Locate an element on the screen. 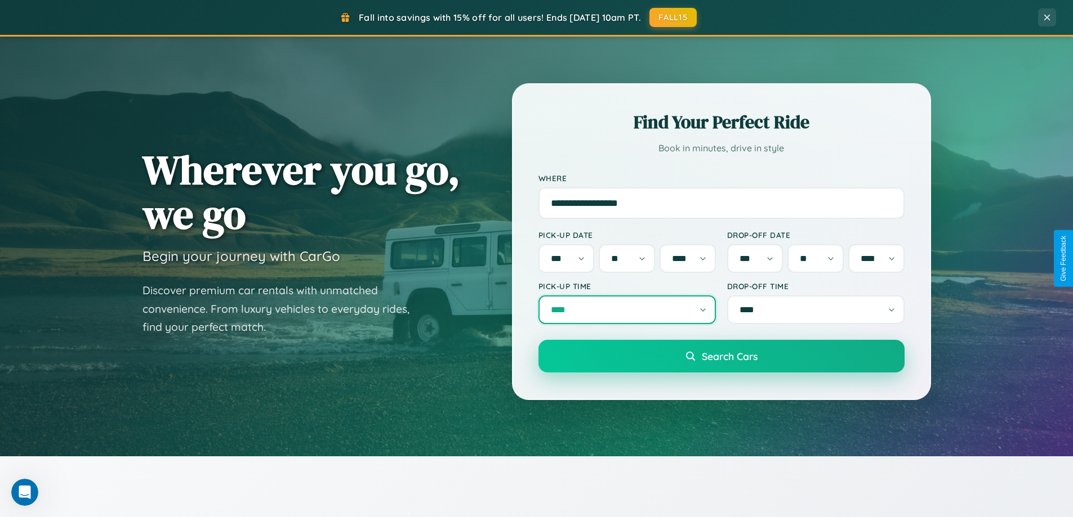 This screenshot has width=1073, height=517. span: Search Cars is located at coordinates (729, 356).